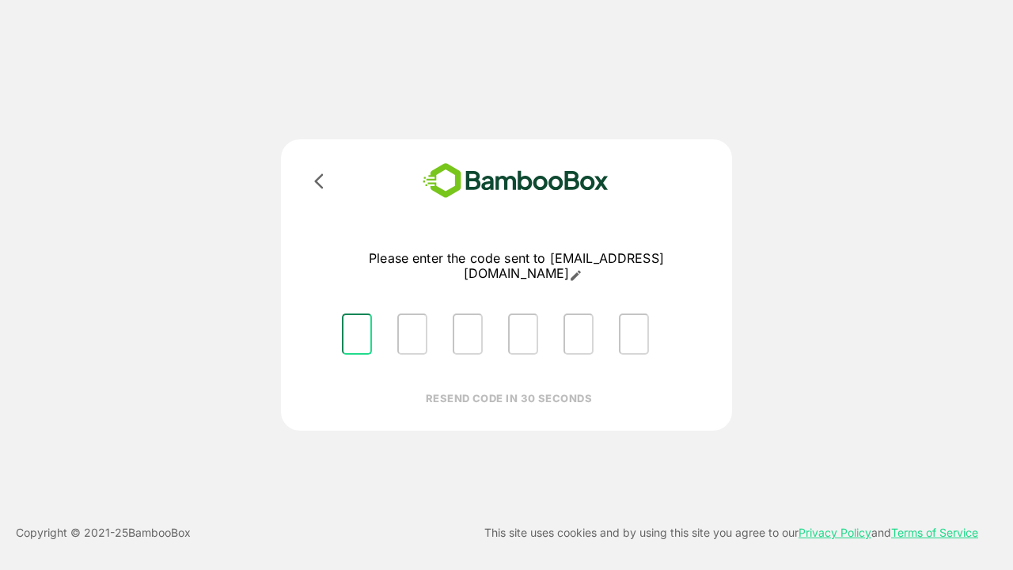  What do you see at coordinates (103, 533) in the screenshot?
I see `p: Copyright © 2021- 25 BambooBox` at bounding box center [103, 533].